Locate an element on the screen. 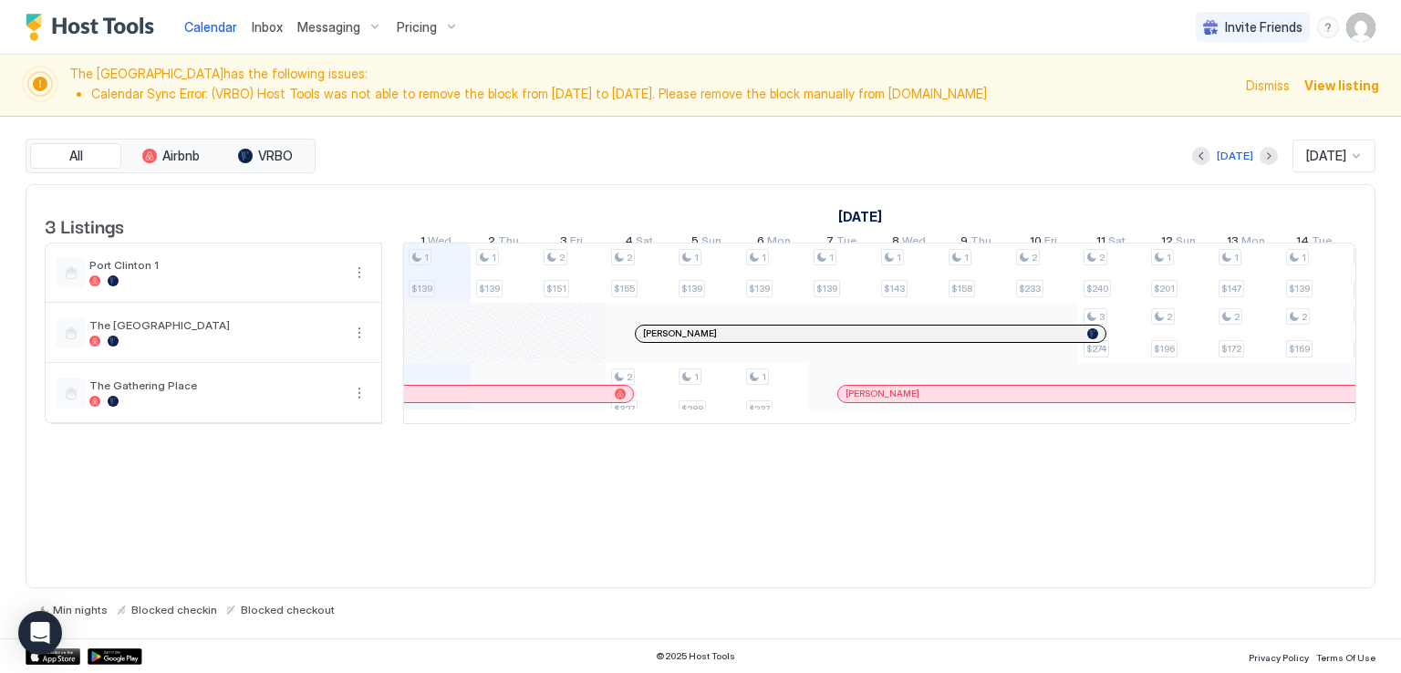 Image resolution: width=1401 pixels, height=673 pixels. span: $172 is located at coordinates (1232, 349).